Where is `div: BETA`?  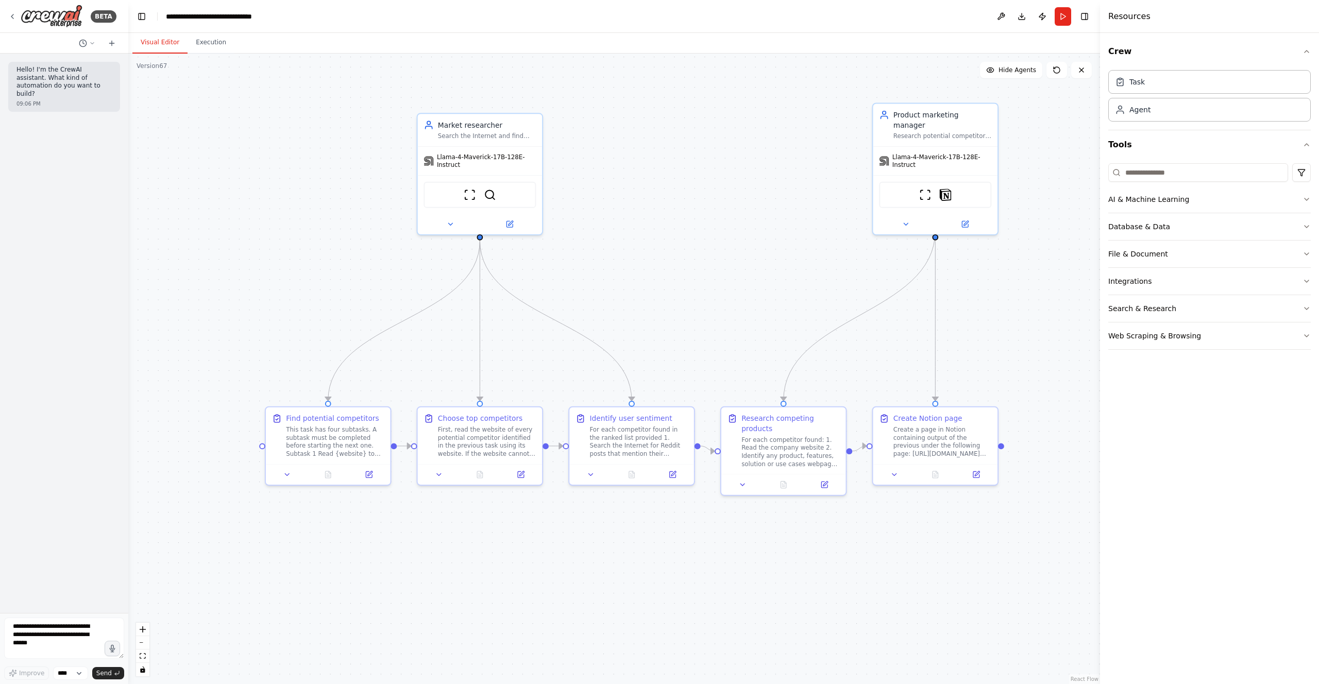 div: BETA is located at coordinates (104, 16).